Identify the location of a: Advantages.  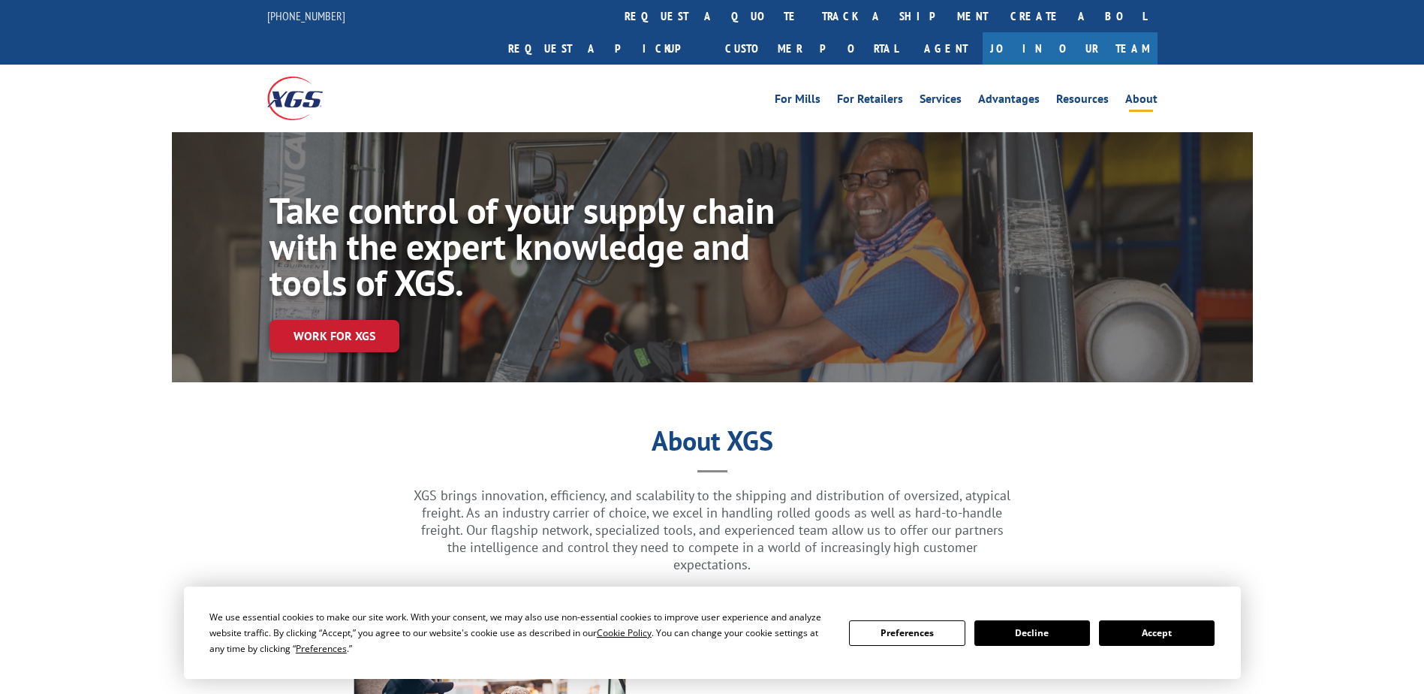
(1009, 101).